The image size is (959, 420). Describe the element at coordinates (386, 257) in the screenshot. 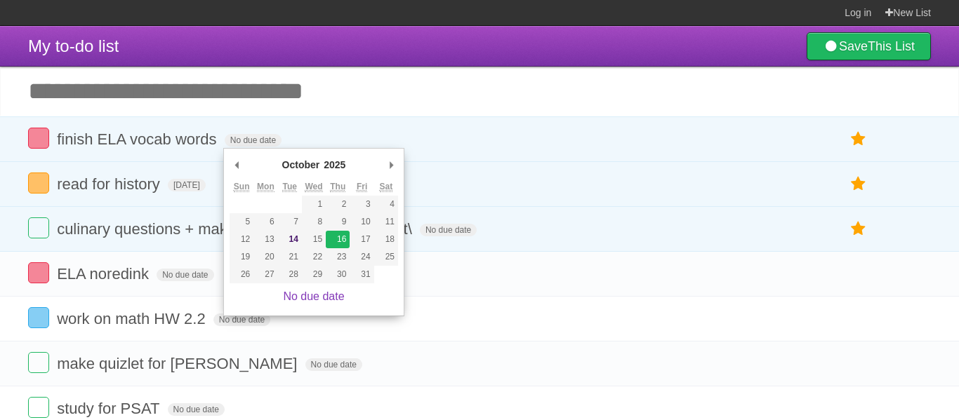

I see `button: 25` at that location.